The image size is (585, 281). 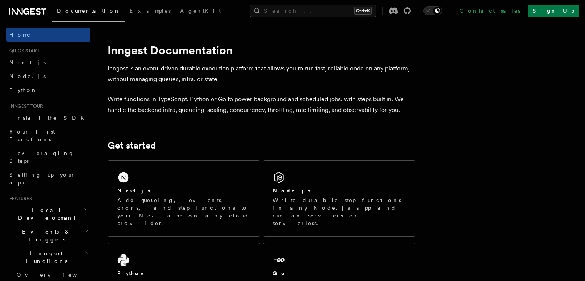 I want to click on span: Quick start, so click(x=23, y=51).